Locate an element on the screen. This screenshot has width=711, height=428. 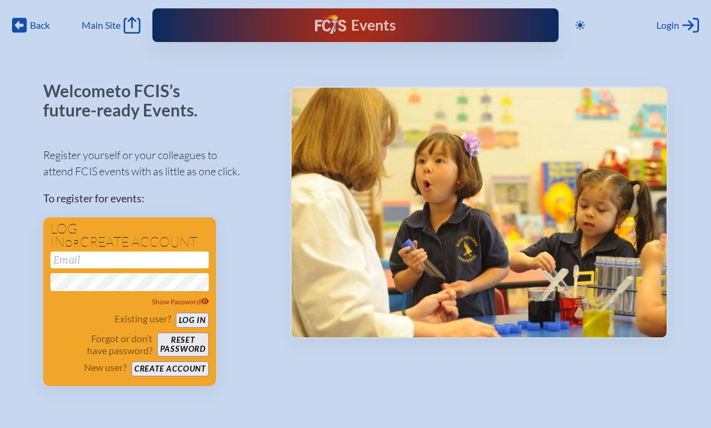
h1: Log in create account is located at coordinates (130, 235).